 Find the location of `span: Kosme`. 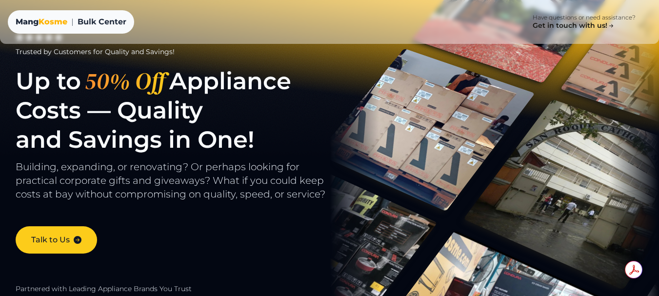

span: Kosme is located at coordinates (53, 21).